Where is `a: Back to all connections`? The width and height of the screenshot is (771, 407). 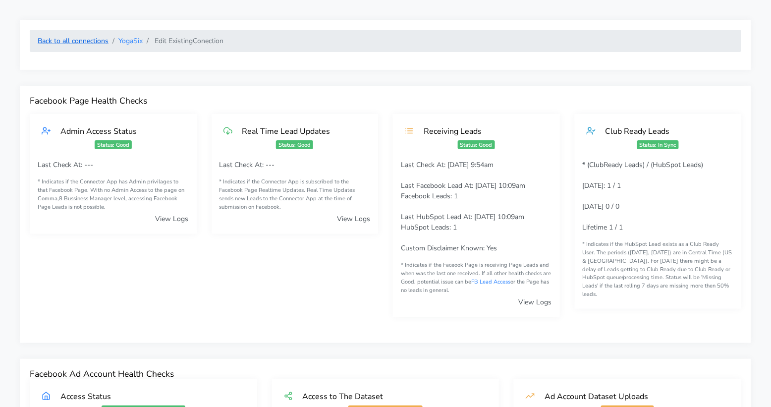 a: Back to all connections is located at coordinates (73, 41).